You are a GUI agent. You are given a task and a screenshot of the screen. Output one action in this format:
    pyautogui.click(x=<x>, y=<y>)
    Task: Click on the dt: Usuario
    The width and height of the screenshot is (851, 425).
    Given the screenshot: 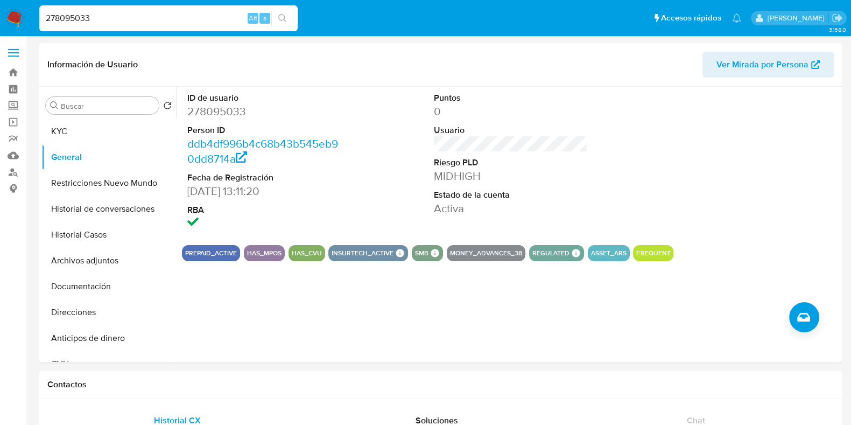 What is the action you would take?
    pyautogui.click(x=511, y=130)
    